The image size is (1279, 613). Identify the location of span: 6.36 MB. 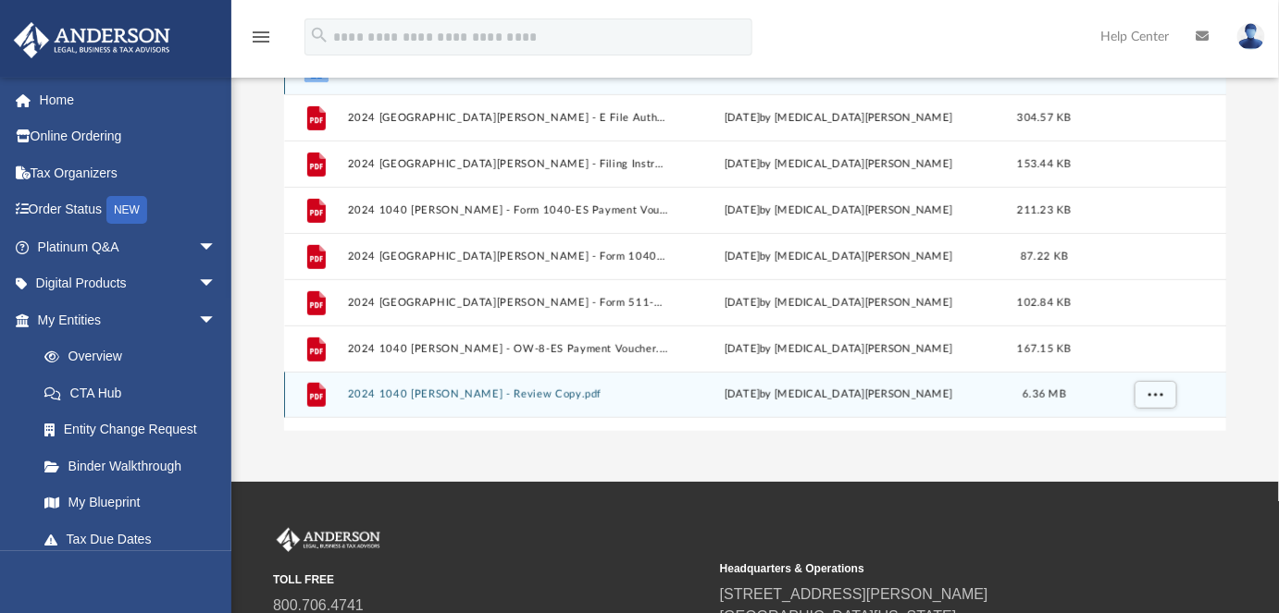
(1044, 394).